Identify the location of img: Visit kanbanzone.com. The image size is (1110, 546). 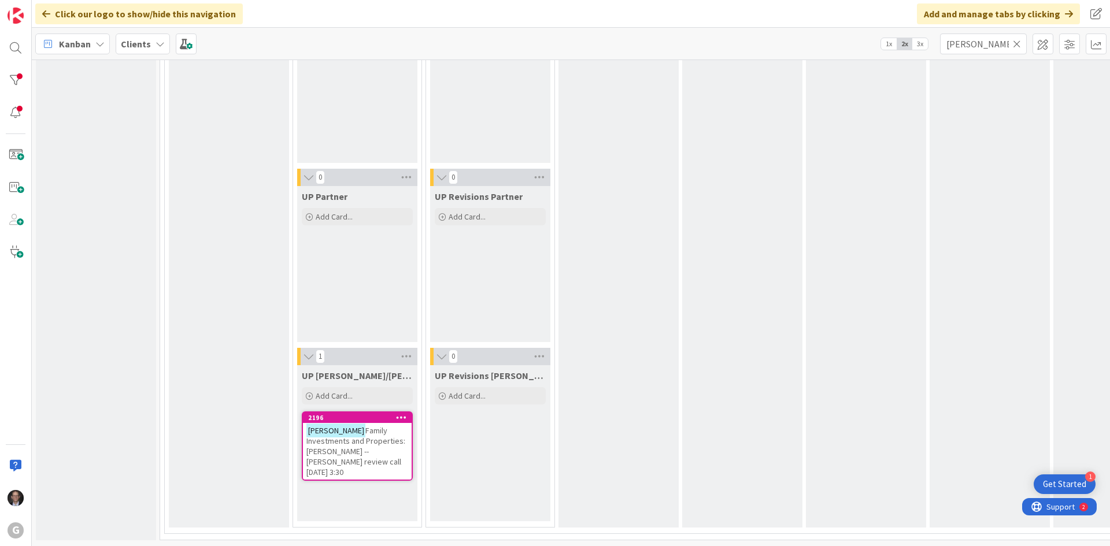
(16, 16).